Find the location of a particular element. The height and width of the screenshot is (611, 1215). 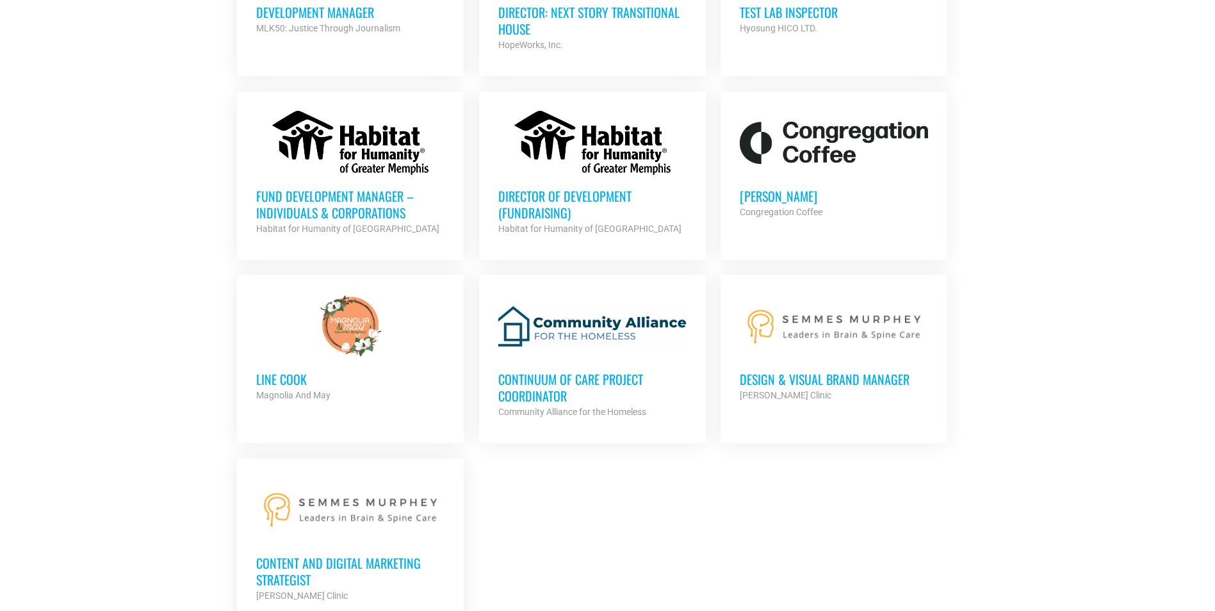

h3: Content and Digital Marketing Strategist is located at coordinates (350, 571).